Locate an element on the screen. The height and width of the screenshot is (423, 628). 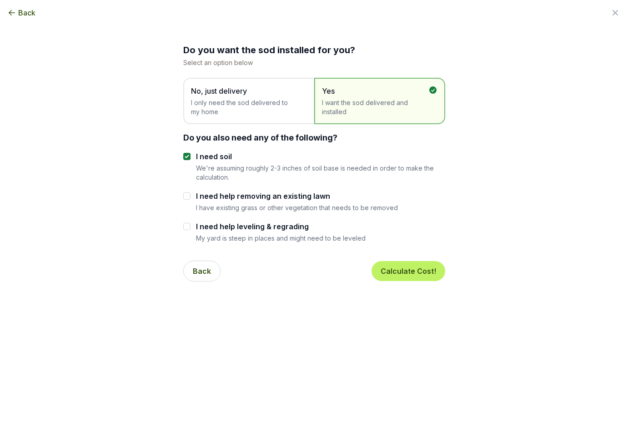
p: We're assuming roughly 2-3 inches of soil base is needed in order to make the calculation. is located at coordinates (321, 172).